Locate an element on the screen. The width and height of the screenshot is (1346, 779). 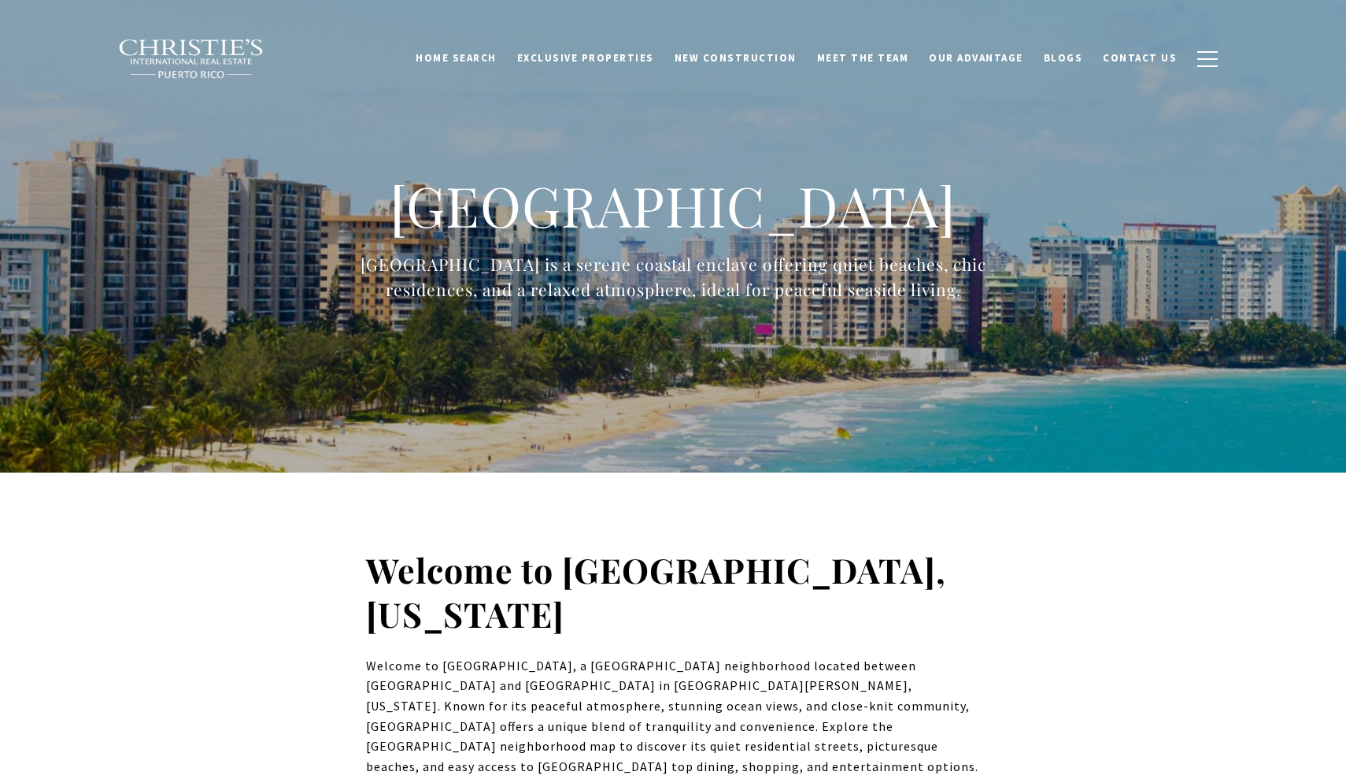
a: Meet the Team is located at coordinates (863, 58).